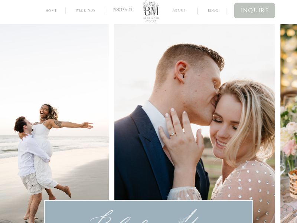 The height and width of the screenshot is (223, 297). I want to click on a: Weddings, so click(85, 11).